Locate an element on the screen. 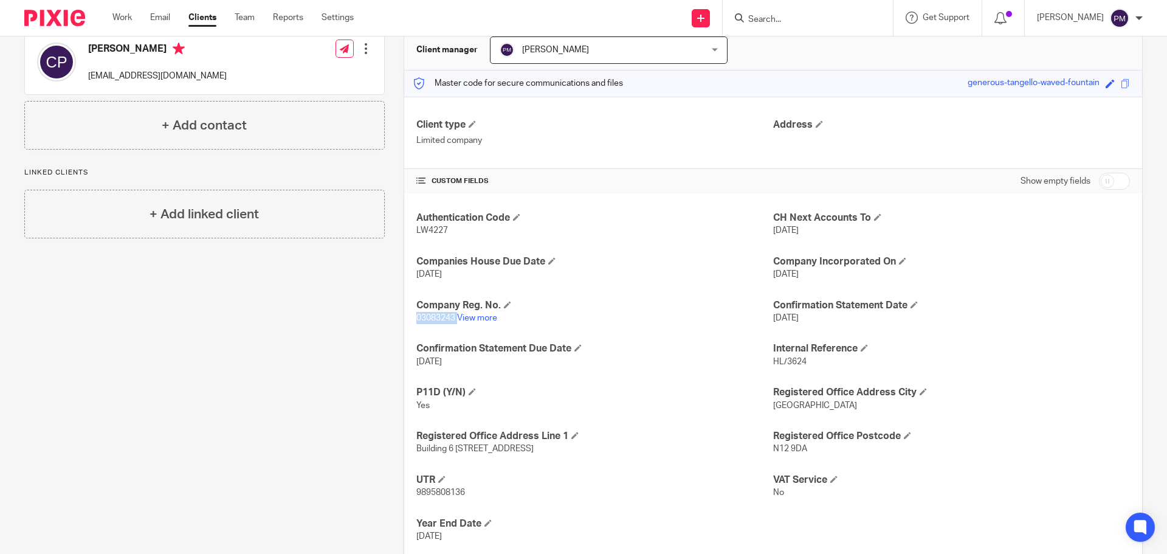 The image size is (1167, 554). h4: + Add contact is located at coordinates (204, 125).